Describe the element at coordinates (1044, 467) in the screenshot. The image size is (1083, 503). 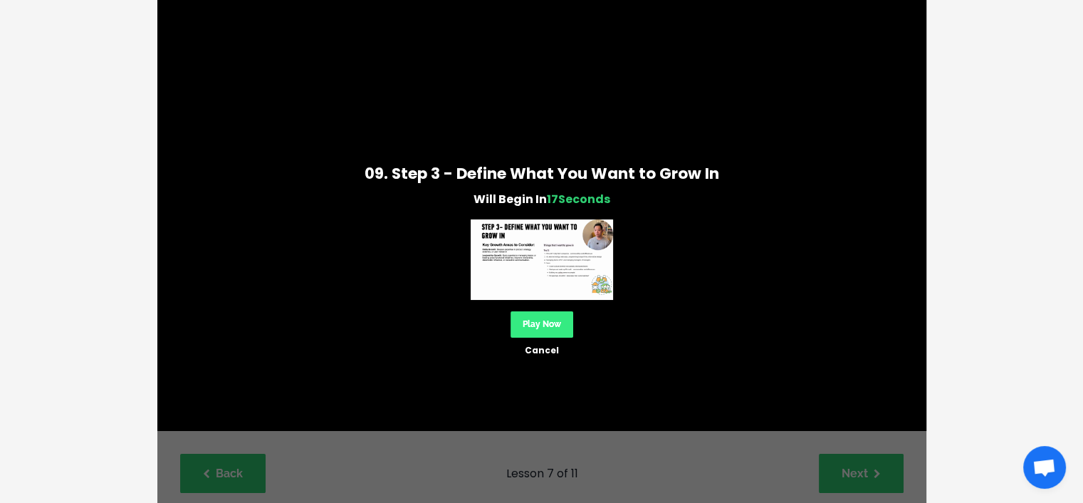
I see `div: Open chat` at that location.